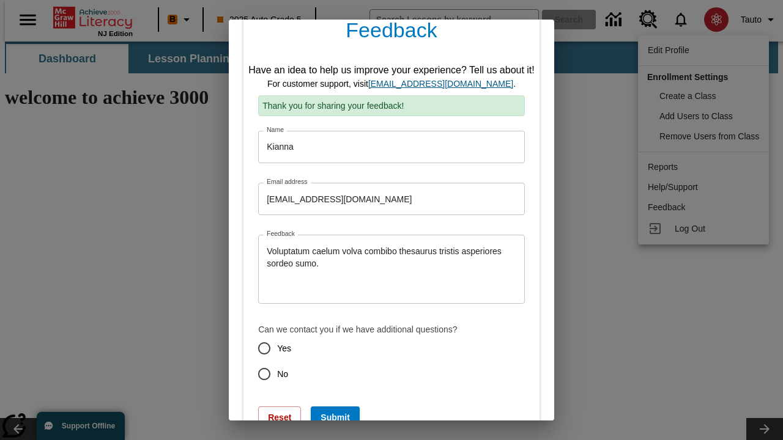 The image size is (783, 440). What do you see at coordinates (279, 418) in the screenshot?
I see `button: Reset` at bounding box center [279, 418].